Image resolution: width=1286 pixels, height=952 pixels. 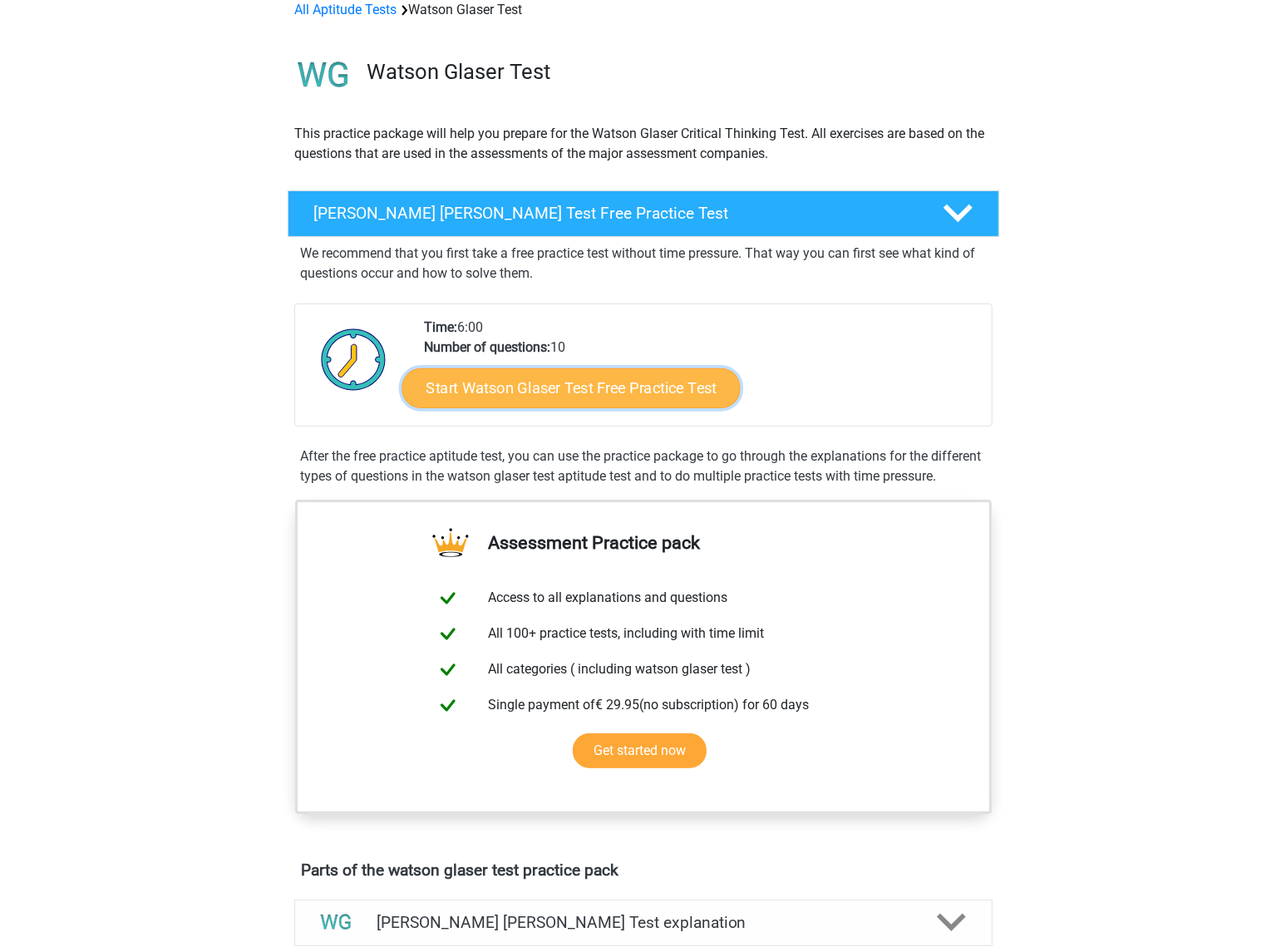 I want to click on img: Clock, so click(x=353, y=359).